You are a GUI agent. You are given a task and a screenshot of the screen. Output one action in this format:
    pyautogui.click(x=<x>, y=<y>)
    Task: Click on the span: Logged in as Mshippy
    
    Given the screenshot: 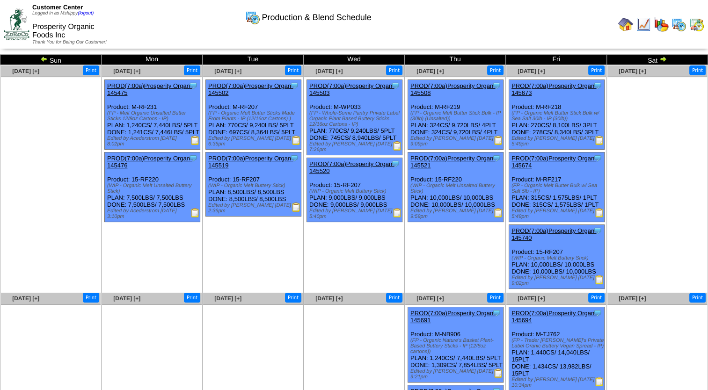 What is the action you would take?
    pyautogui.click(x=63, y=13)
    